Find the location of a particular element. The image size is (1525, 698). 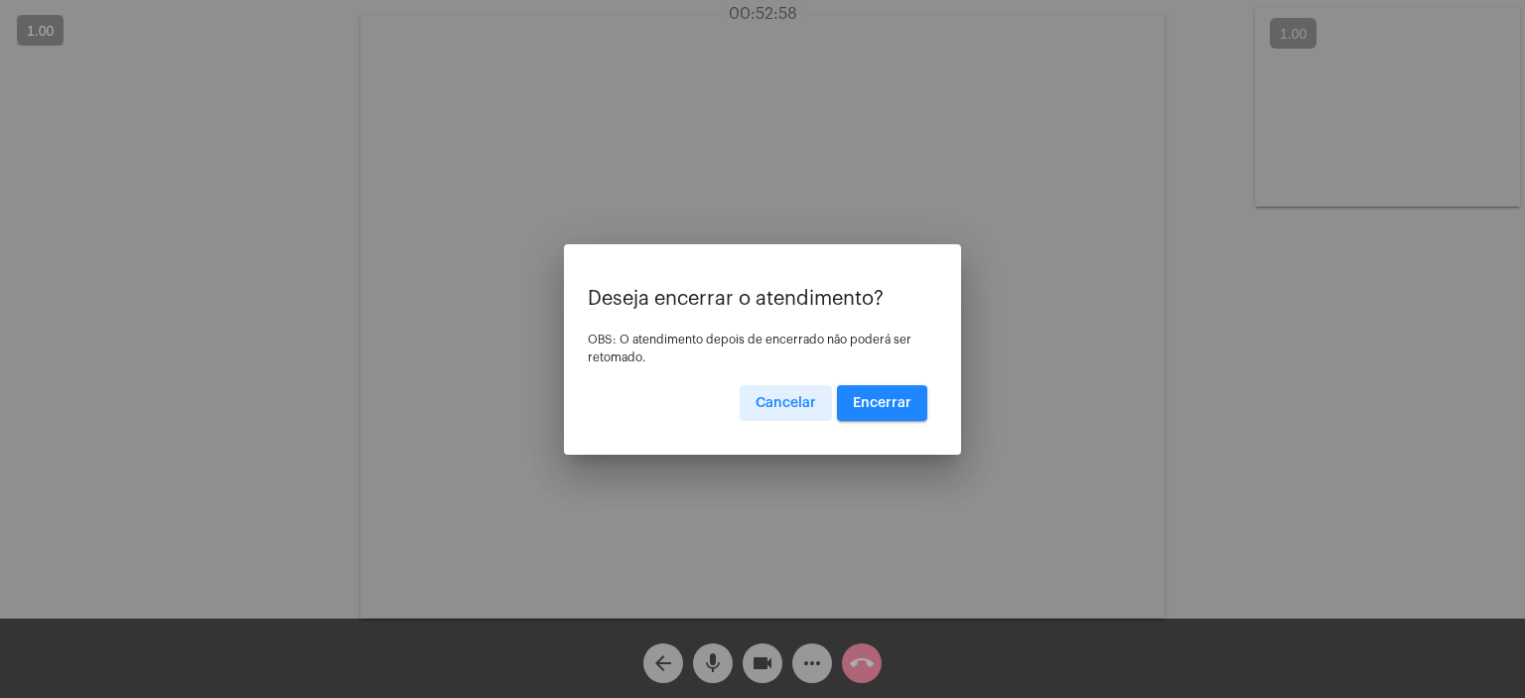

span: Cancelar is located at coordinates (786, 403).